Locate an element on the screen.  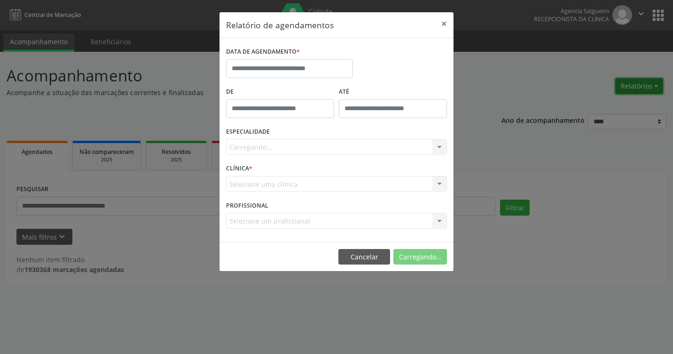
label: CLÍNICA is located at coordinates (239, 168).